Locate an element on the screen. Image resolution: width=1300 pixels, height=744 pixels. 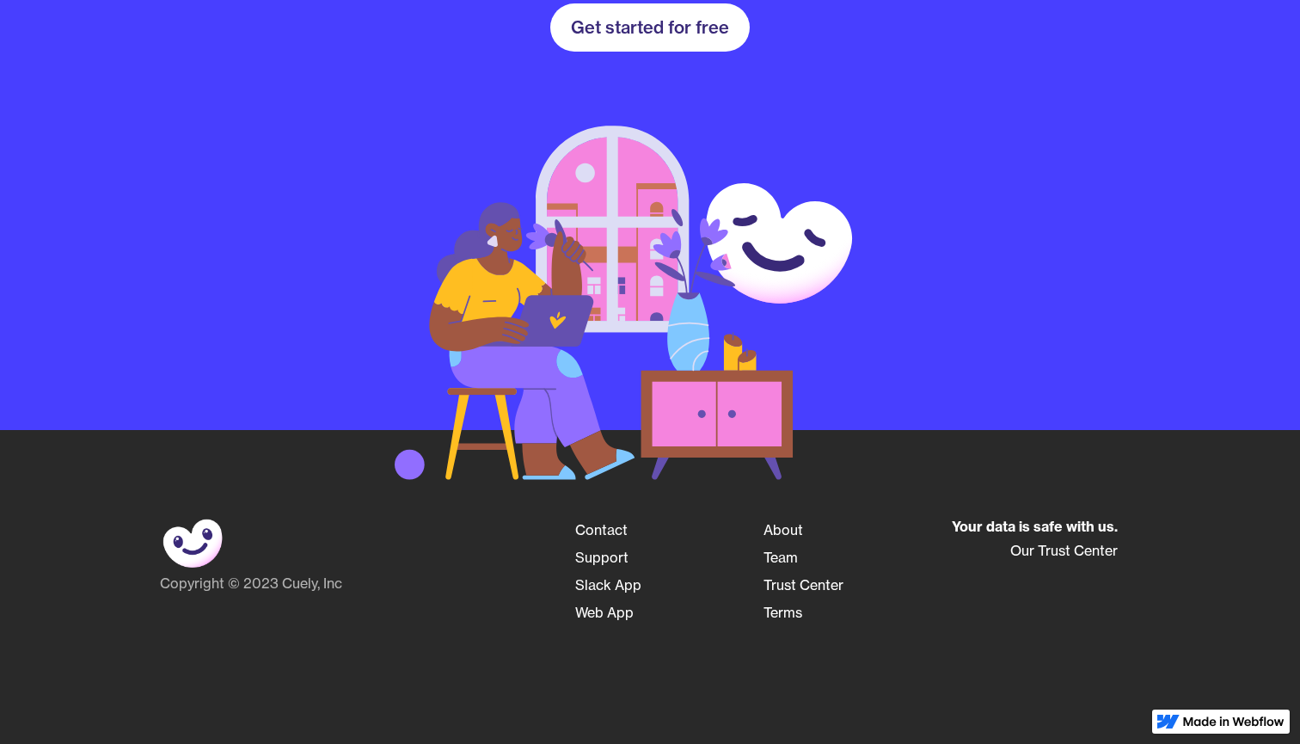
a: Slack App is located at coordinates (608, 585).